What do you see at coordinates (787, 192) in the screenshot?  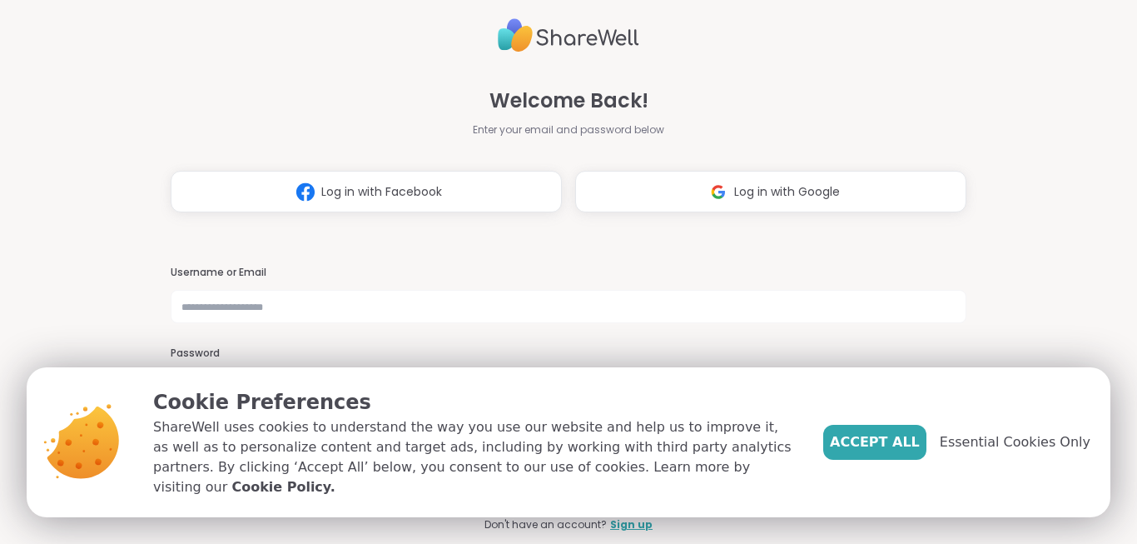 I see `span: Log in with Google` at bounding box center [787, 192].